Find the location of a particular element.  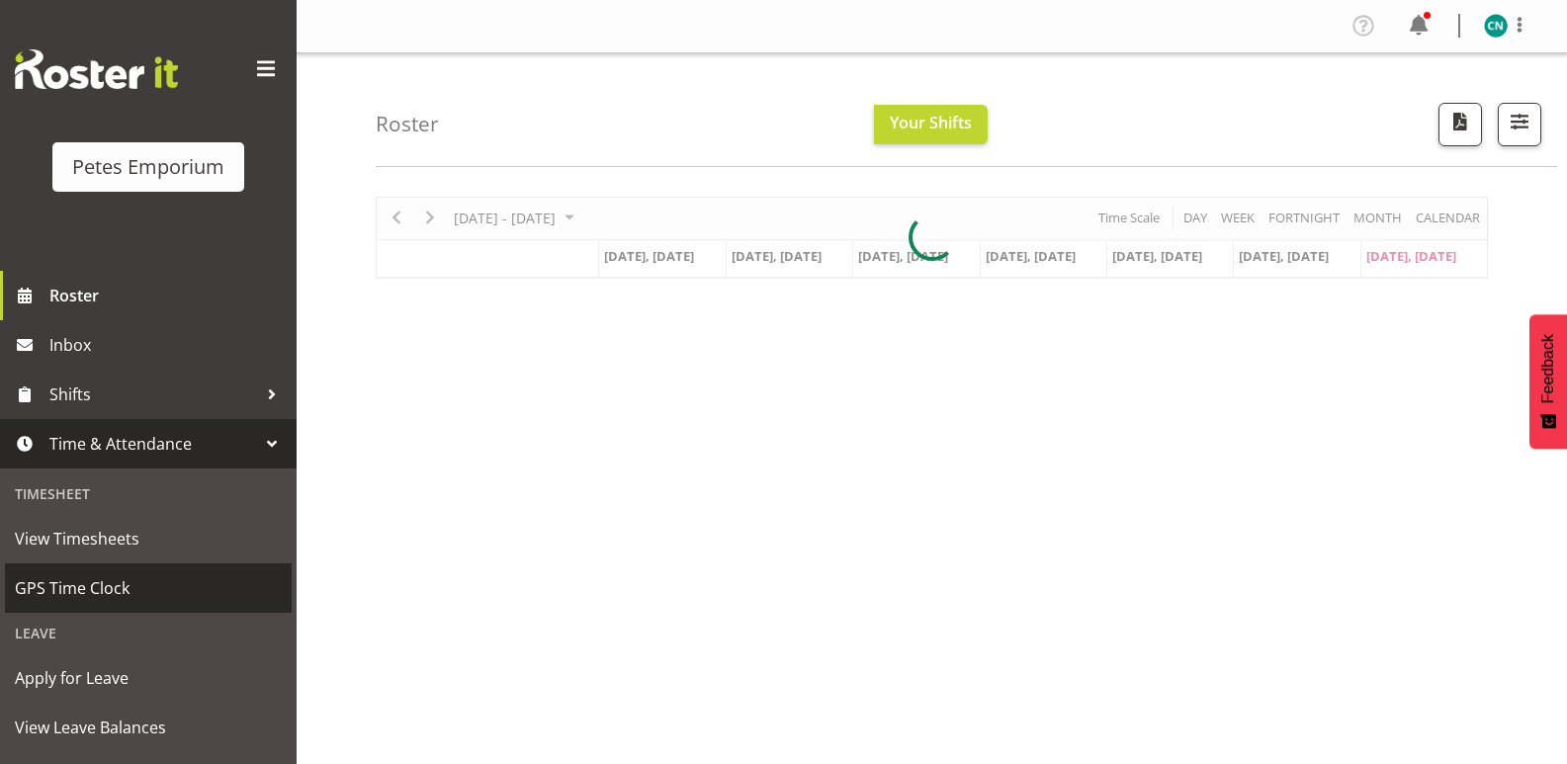

span: Roster is located at coordinates (168, 296).